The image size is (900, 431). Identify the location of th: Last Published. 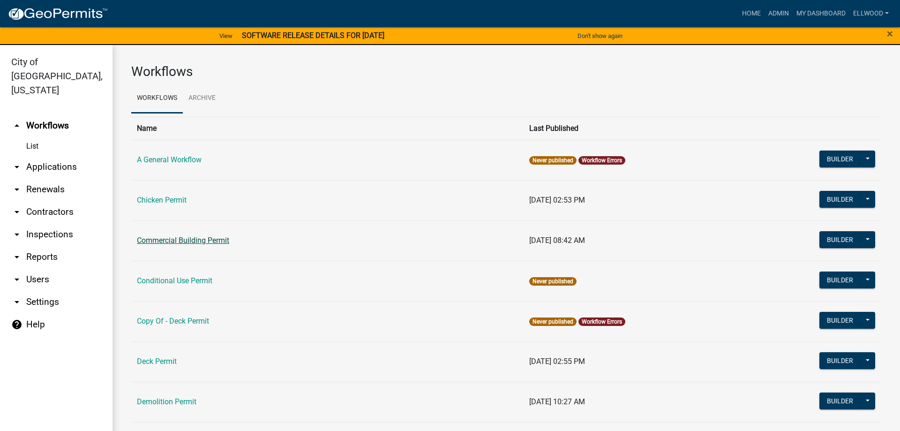
(638, 128).